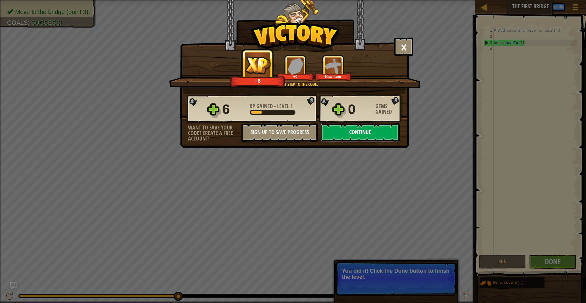 This screenshot has width=586, height=303. I want to click on img: Victory, so click(295, 38).